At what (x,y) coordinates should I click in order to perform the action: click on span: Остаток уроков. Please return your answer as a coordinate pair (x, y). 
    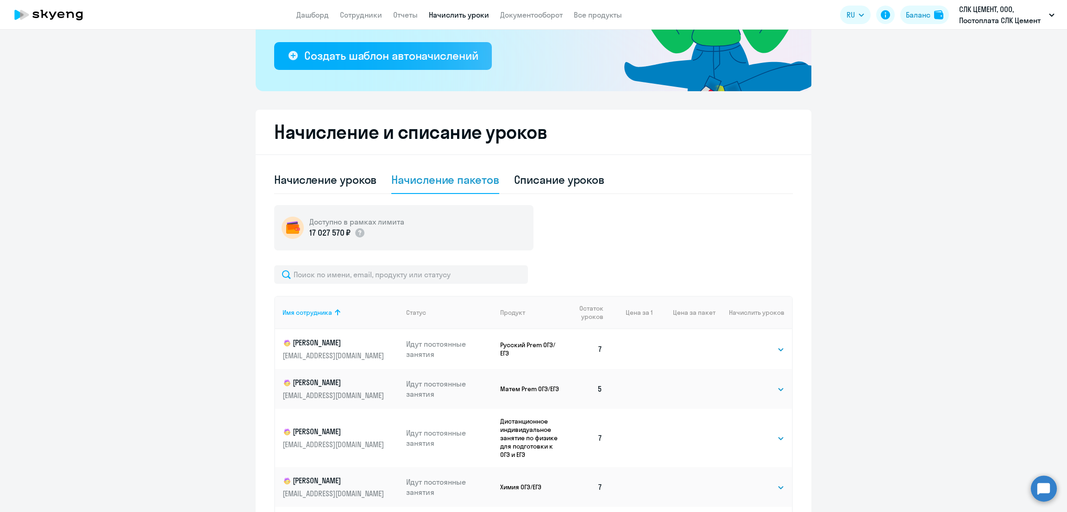
    Looking at the image, I should click on (586, 313).